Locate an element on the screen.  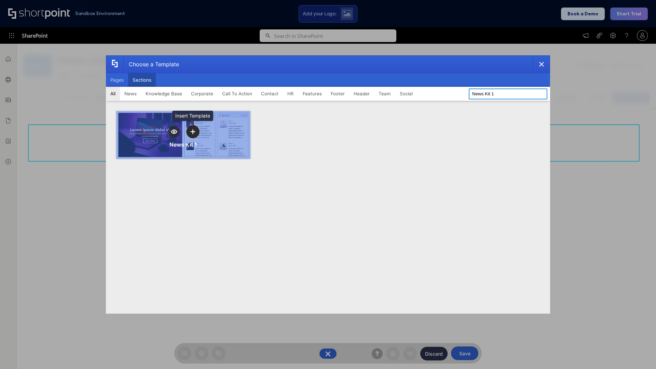
button: Footer is located at coordinates (338, 94).